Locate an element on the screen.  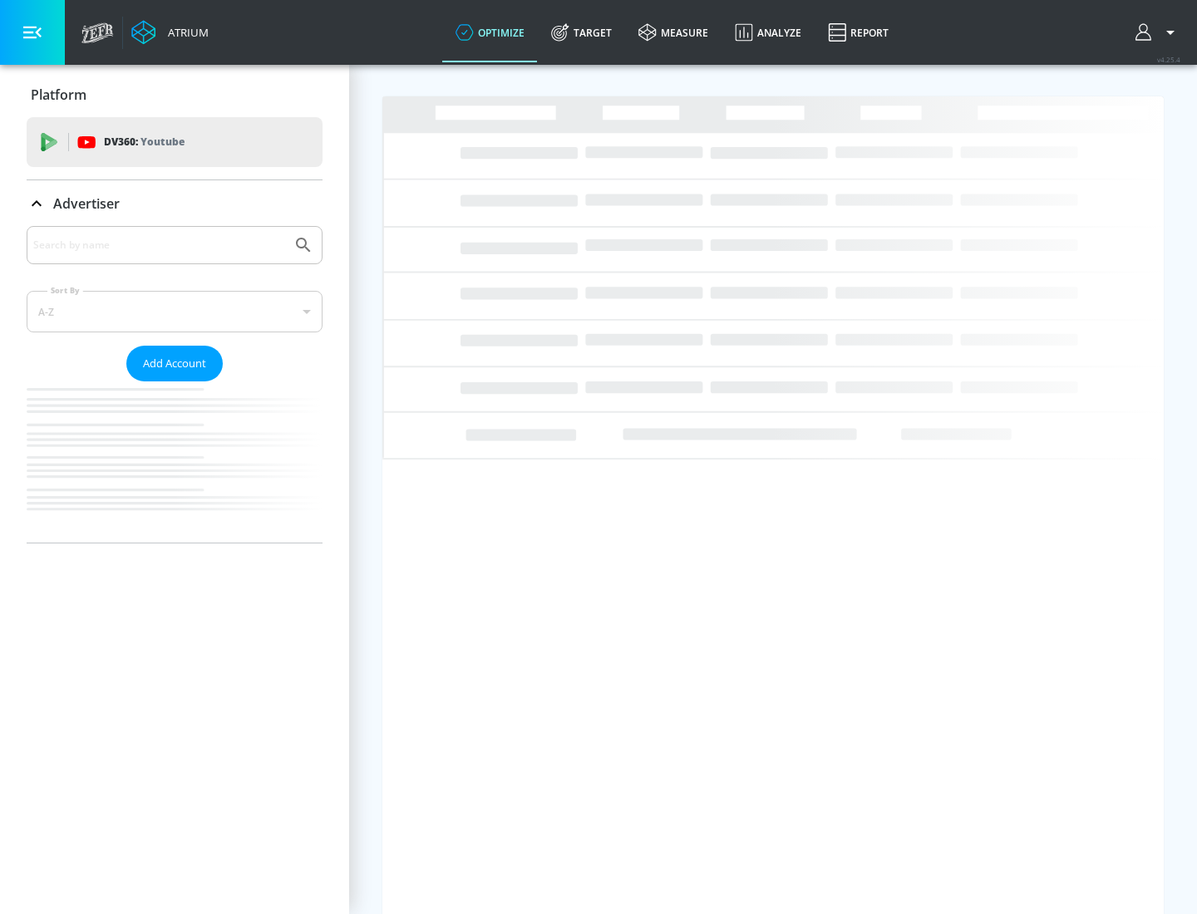
span: v 4.25.4 is located at coordinates (1169, 59).